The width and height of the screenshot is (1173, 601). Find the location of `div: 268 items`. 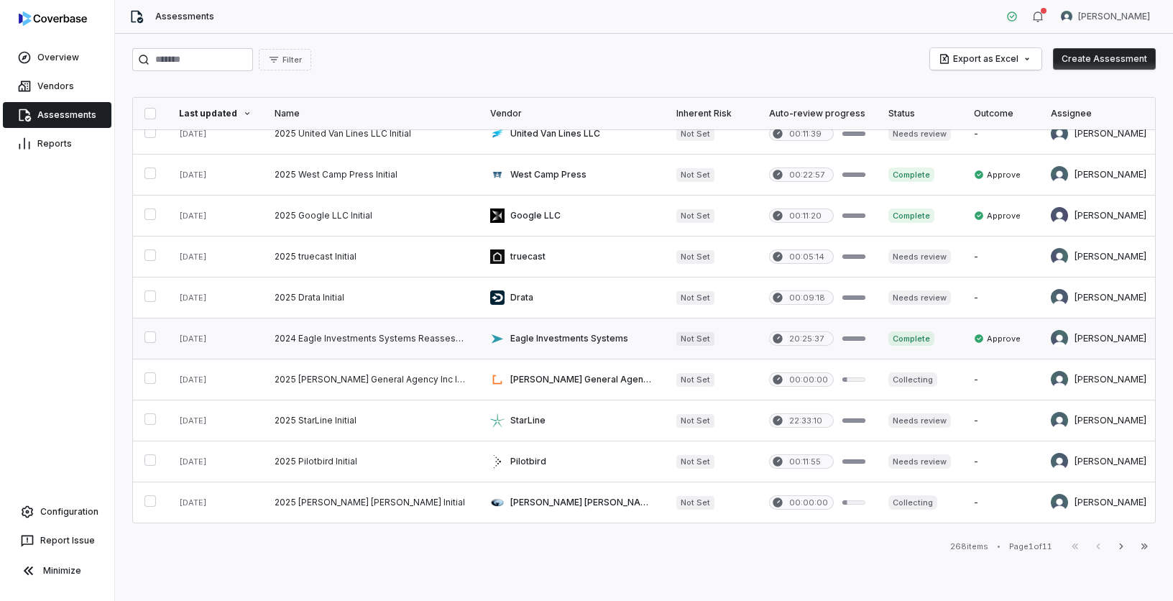

div: 268 items is located at coordinates (969, 546).